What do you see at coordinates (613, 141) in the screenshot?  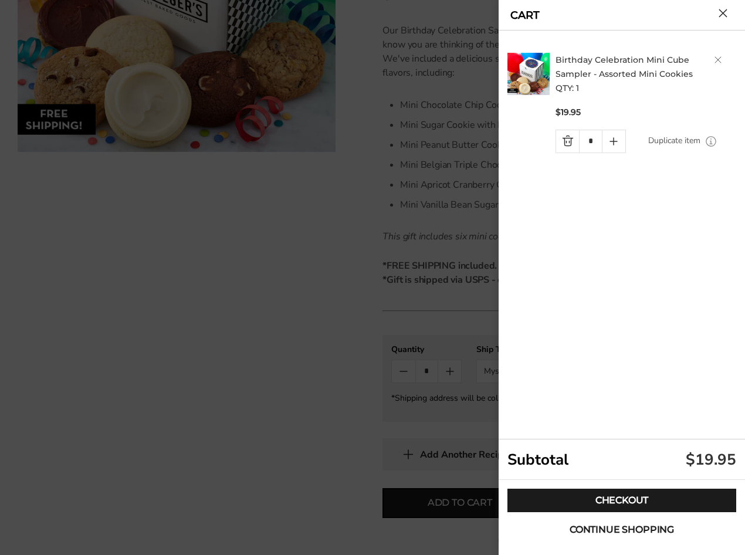 I see `a: Quantity plus button` at bounding box center [613, 141].